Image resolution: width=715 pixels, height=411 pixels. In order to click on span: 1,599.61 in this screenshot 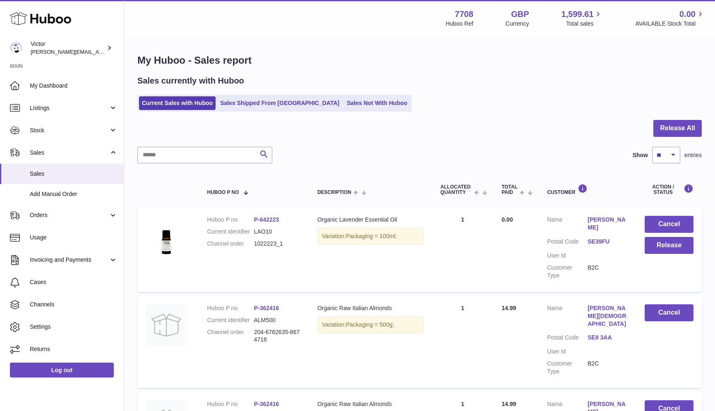, I will do `click(577, 14)`.